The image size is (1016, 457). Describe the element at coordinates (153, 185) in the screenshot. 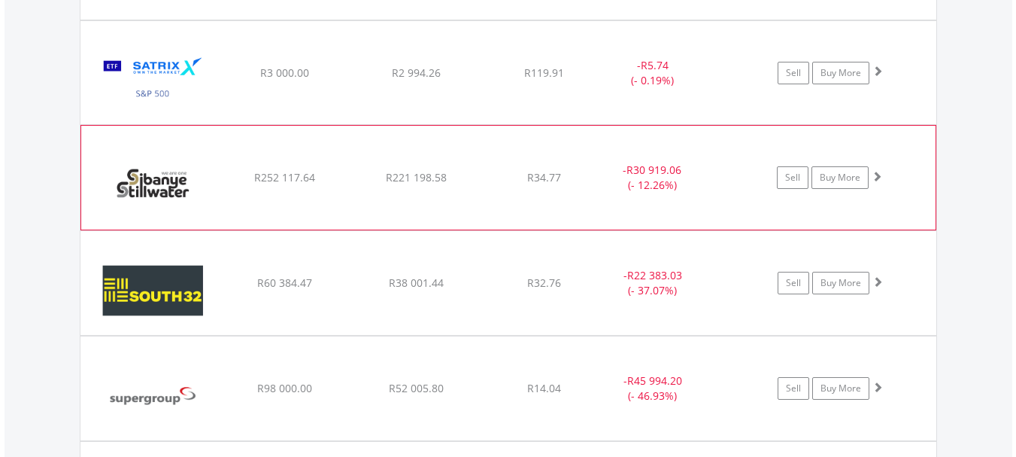

I see `img: EQU.ZA.SSW.png` at that location.